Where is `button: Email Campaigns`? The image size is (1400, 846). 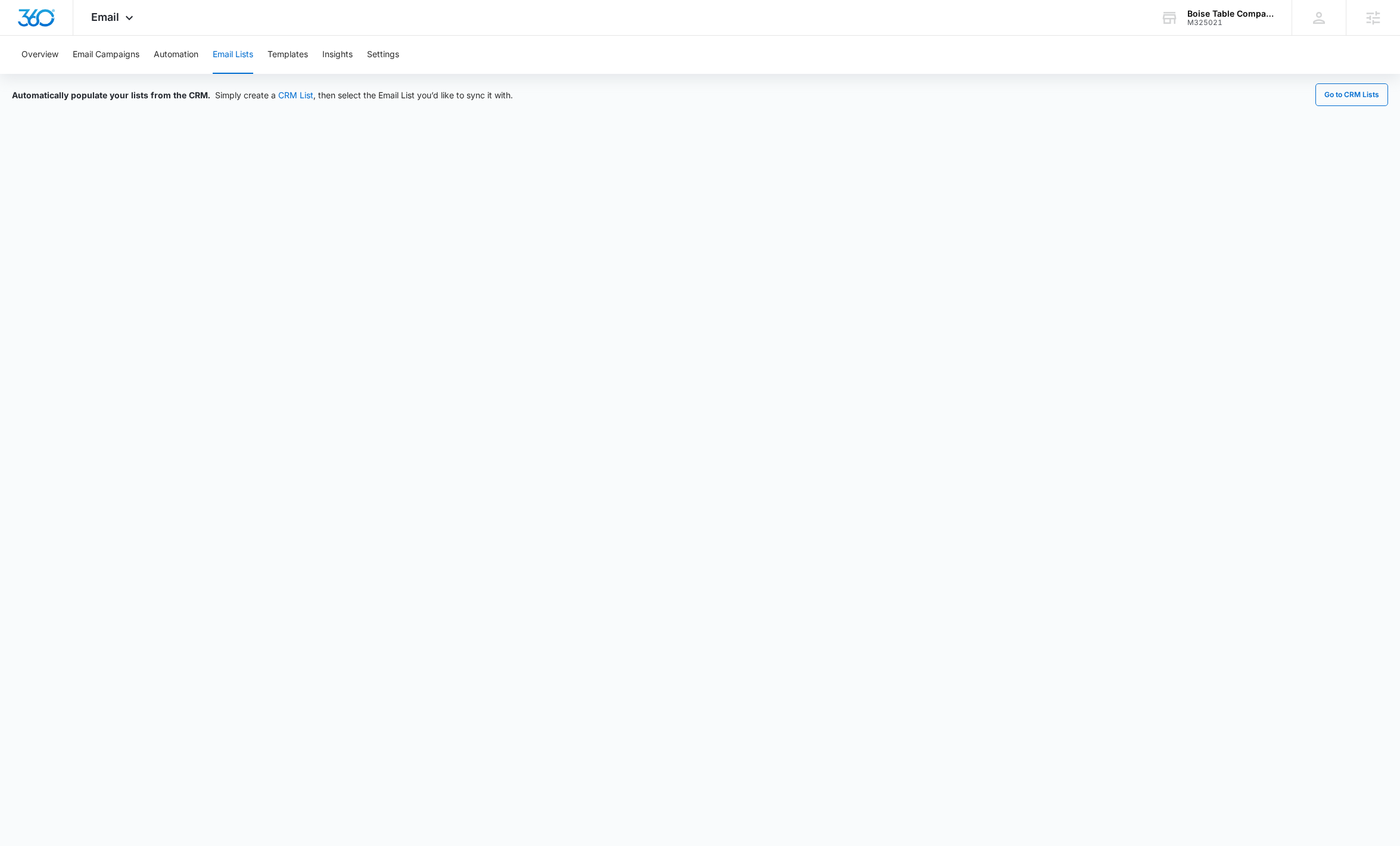 button: Email Campaigns is located at coordinates (106, 55).